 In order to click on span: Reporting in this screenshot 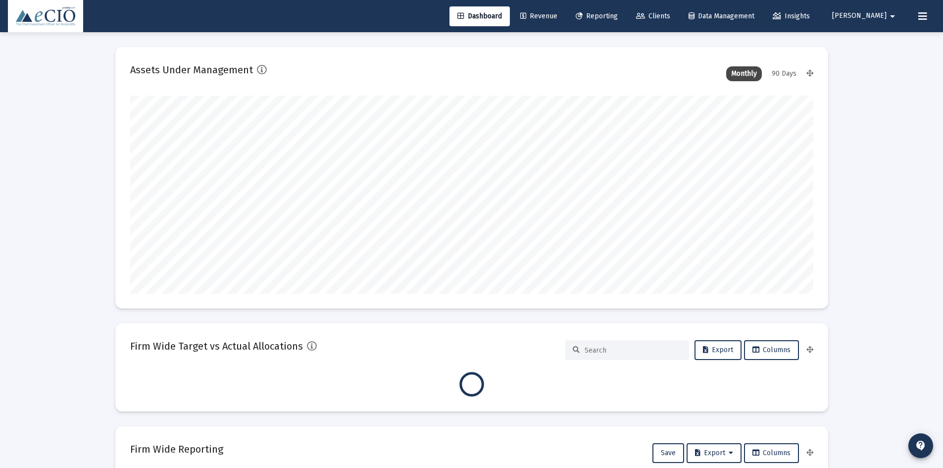, I will do `click(597, 16)`.